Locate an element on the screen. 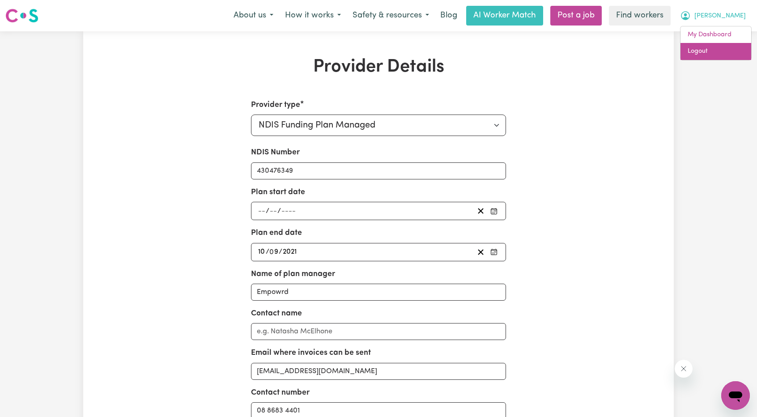 This screenshot has height=417, width=757. label: Name of plan manager is located at coordinates (293, 274).